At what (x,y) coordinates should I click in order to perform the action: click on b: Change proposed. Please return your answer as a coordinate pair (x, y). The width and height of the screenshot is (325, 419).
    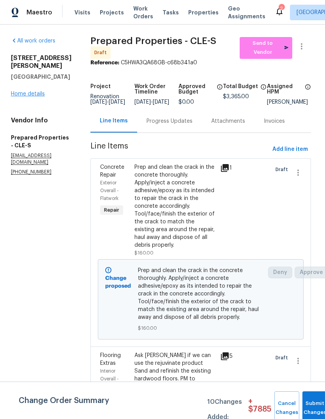
    Looking at the image, I should click on (118, 282).